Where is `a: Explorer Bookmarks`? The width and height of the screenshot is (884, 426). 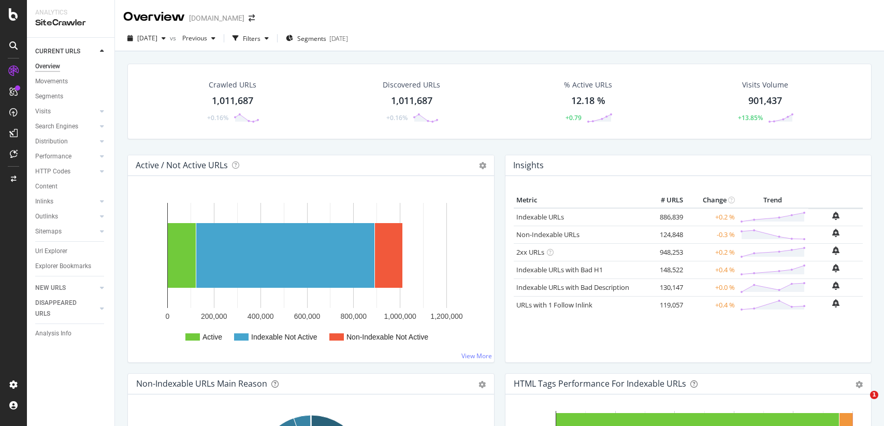
a: Explorer Bookmarks is located at coordinates (71, 266).